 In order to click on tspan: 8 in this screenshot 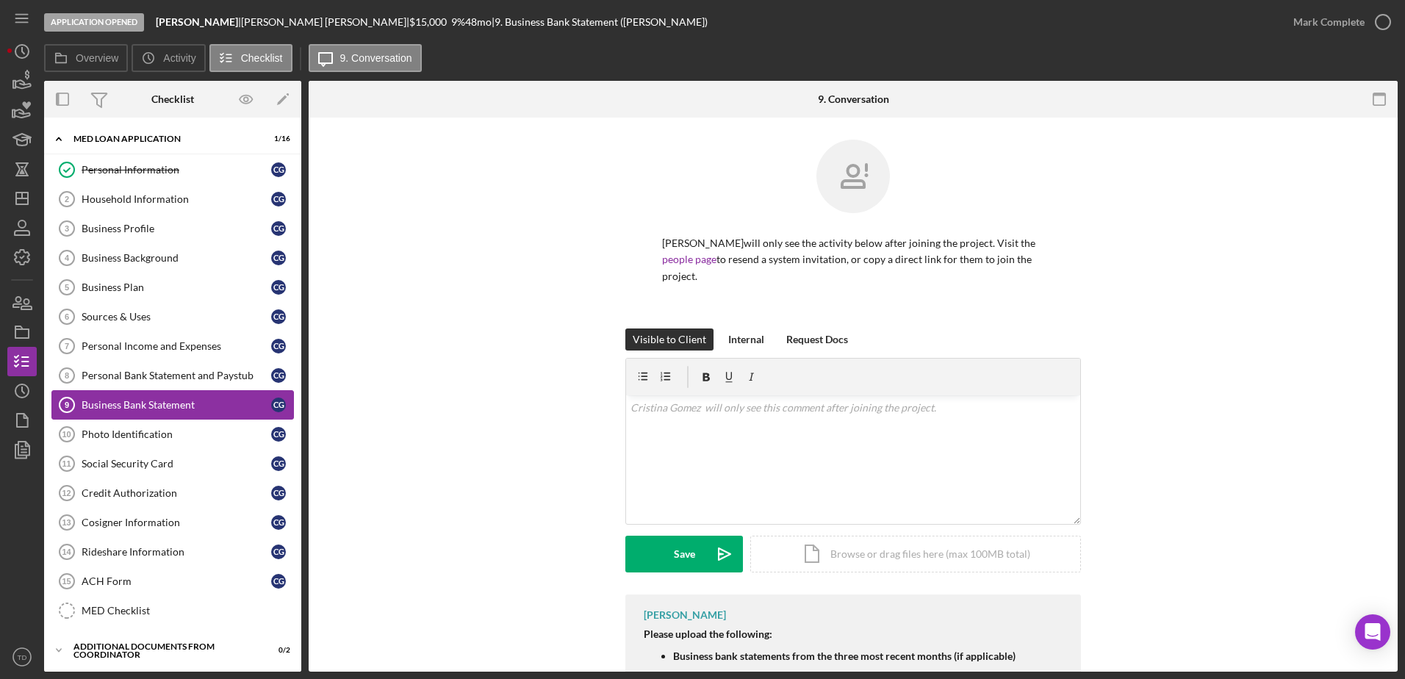, I will do `click(67, 376)`.